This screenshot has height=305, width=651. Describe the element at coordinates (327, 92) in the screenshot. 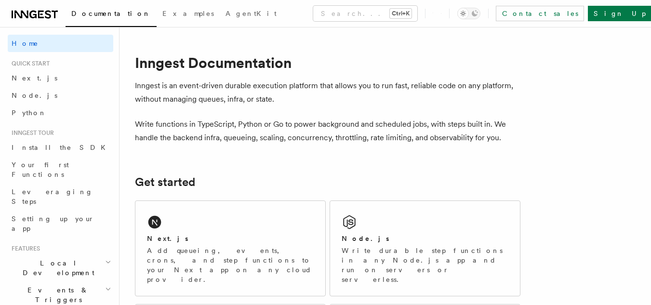

I see `p: Inngest is an event-driven durable execution platform that allows you to run fast, reliable code ...` at that location.